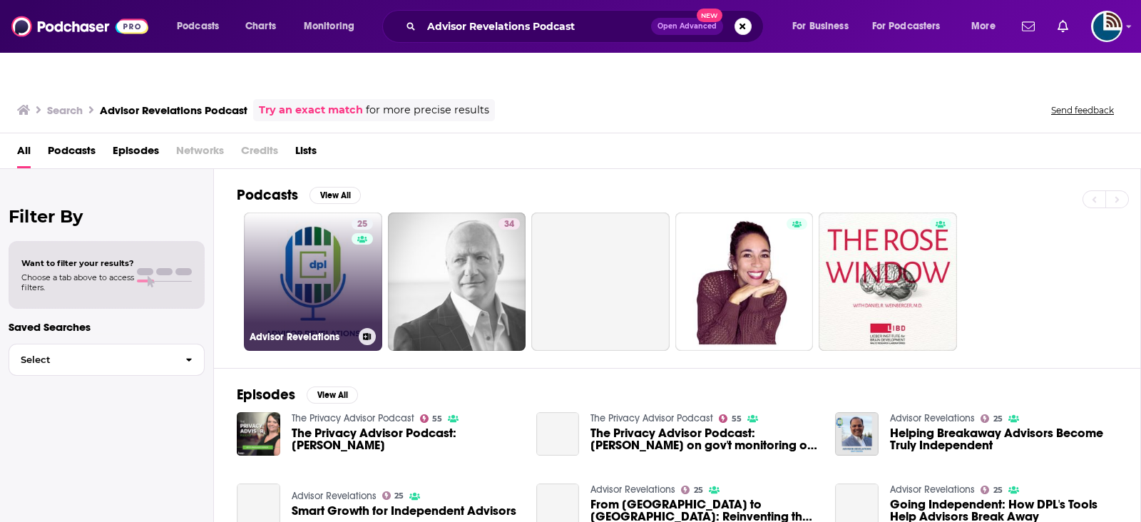 The image size is (1141, 522). What do you see at coordinates (65, 110) in the screenshot?
I see `h3: Search` at bounding box center [65, 110].